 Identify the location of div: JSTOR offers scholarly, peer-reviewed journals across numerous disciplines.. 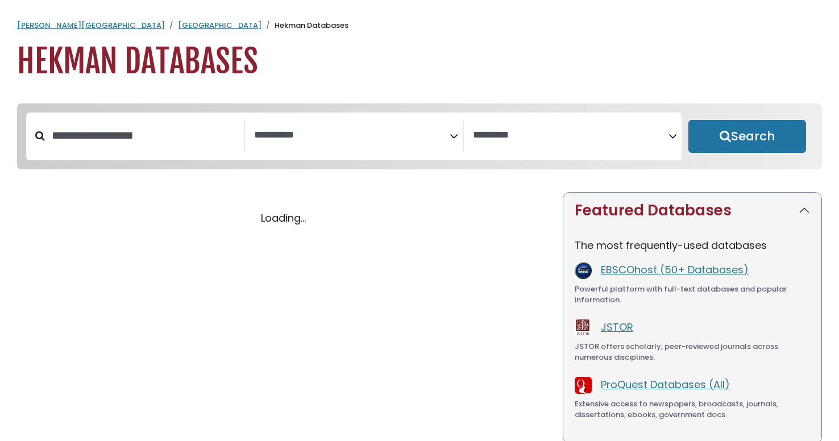
(692, 352).